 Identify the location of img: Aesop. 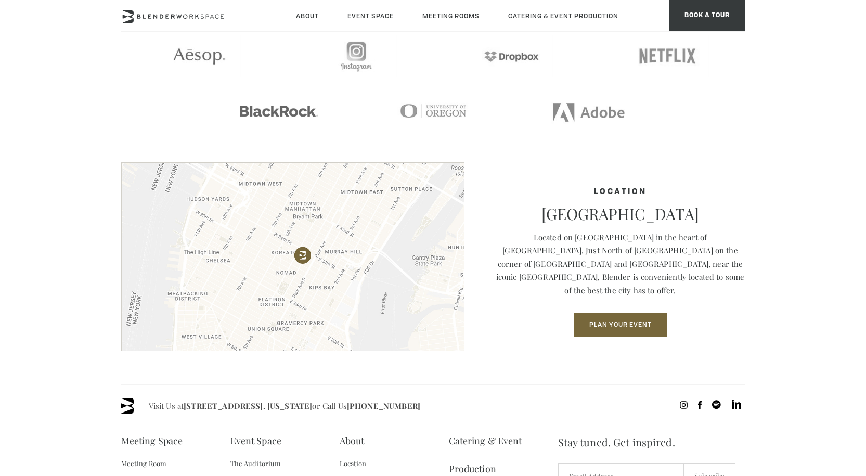
(199, 56).